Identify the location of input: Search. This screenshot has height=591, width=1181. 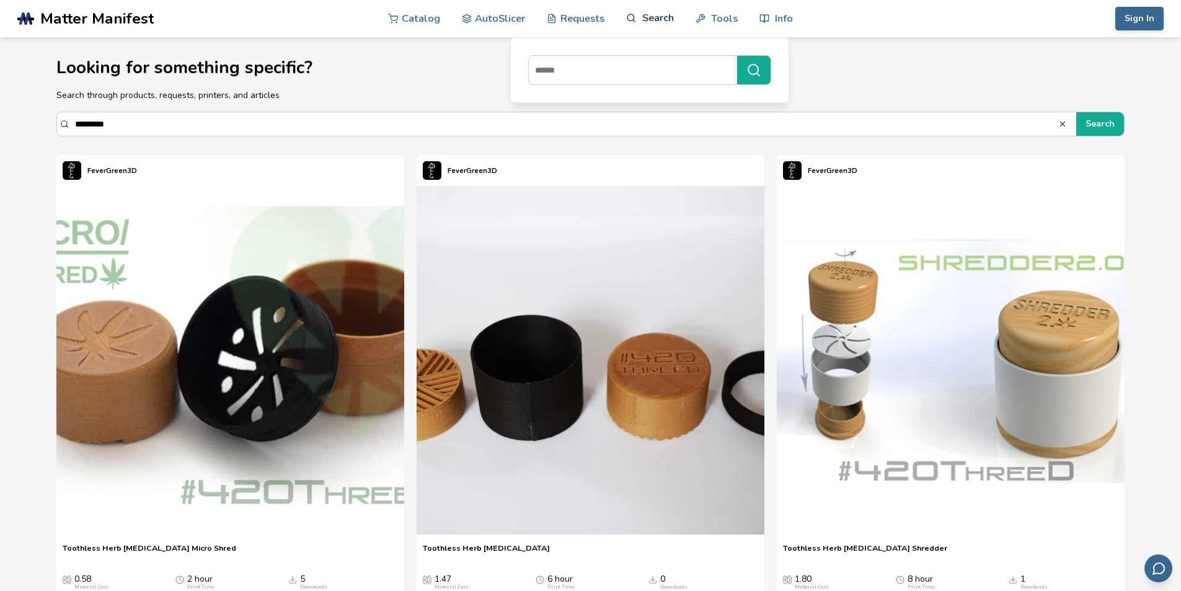
(567, 124).